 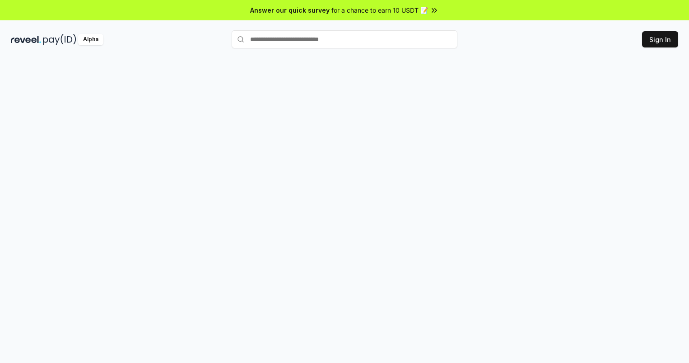 What do you see at coordinates (60, 39) in the screenshot?
I see `img: pay_id` at bounding box center [60, 39].